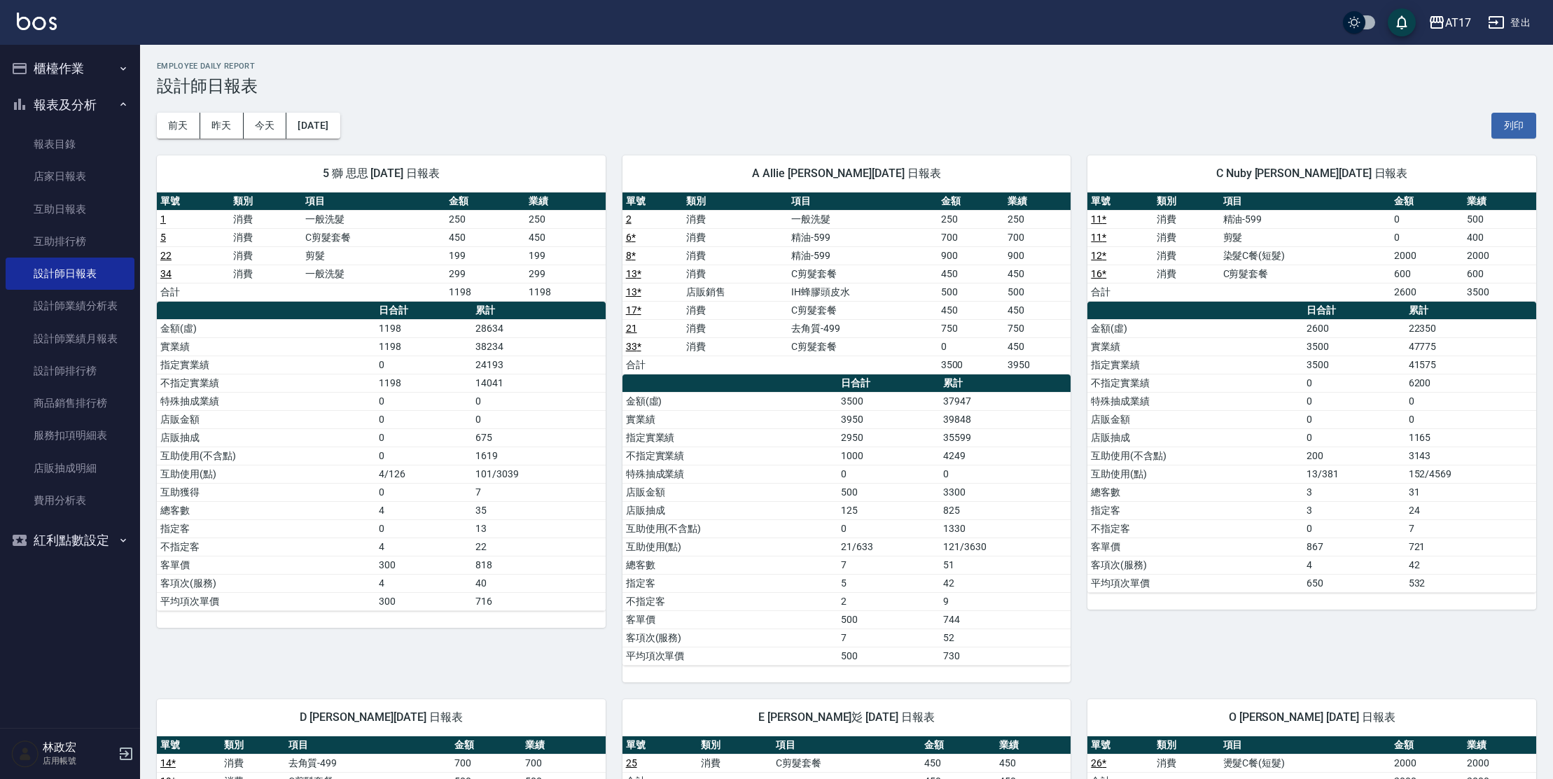  I want to click on a: 設計師業績月報表, so click(70, 339).